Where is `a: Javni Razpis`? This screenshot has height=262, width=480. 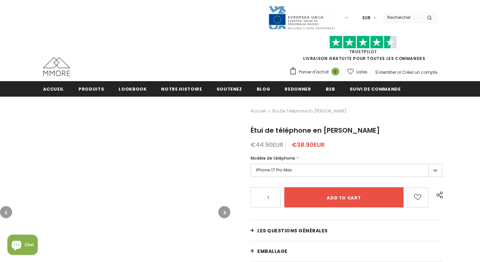
a: Javni Razpis is located at coordinates (302, 17).